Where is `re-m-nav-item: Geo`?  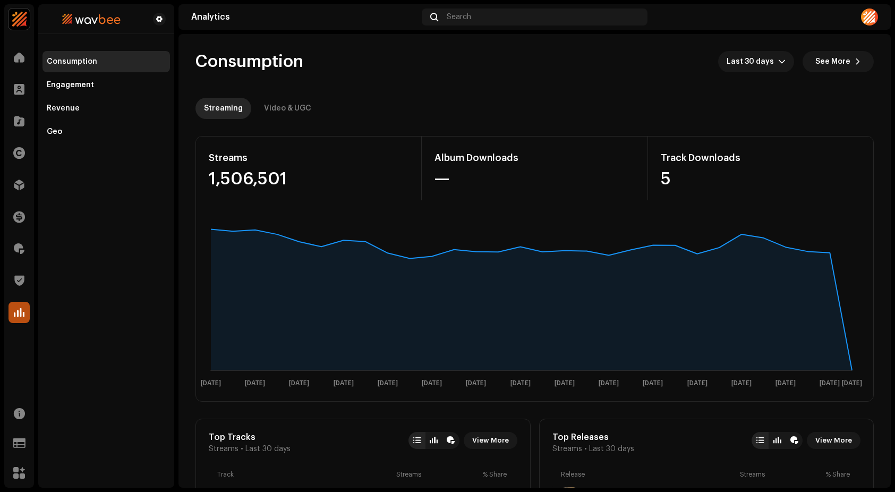 re-m-nav-item: Geo is located at coordinates (106, 132).